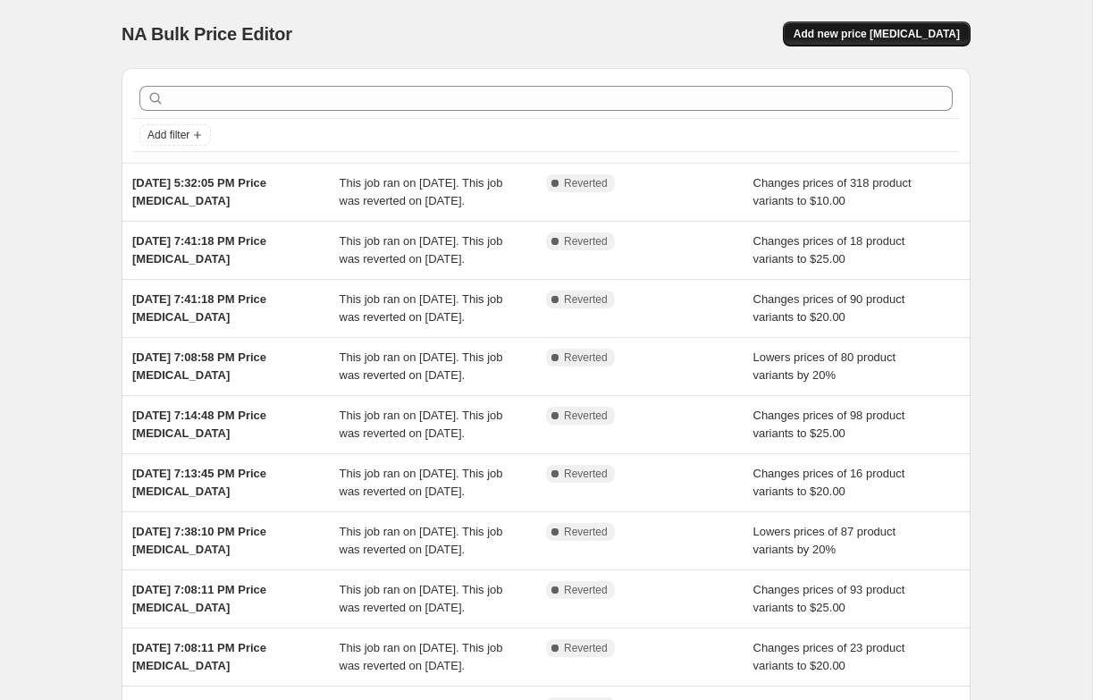  Describe the element at coordinates (830, 598) in the screenshot. I see `span: Changes prices of 93 product variants to $25.00` at that location.